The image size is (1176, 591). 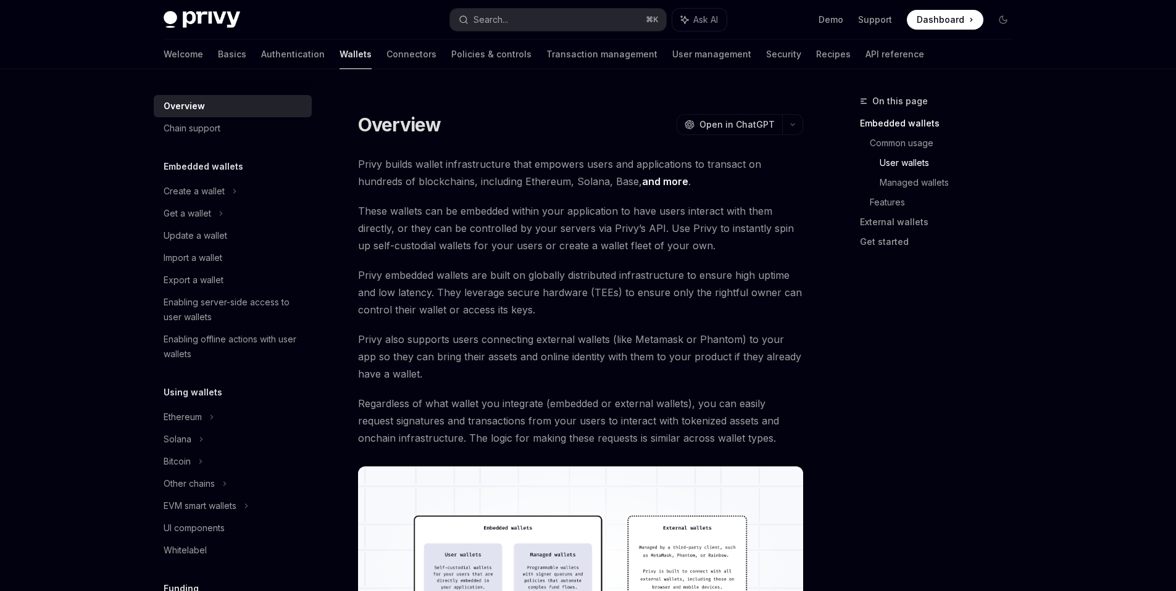 I want to click on div: Enabling offline actions with user wallets, so click(x=234, y=347).